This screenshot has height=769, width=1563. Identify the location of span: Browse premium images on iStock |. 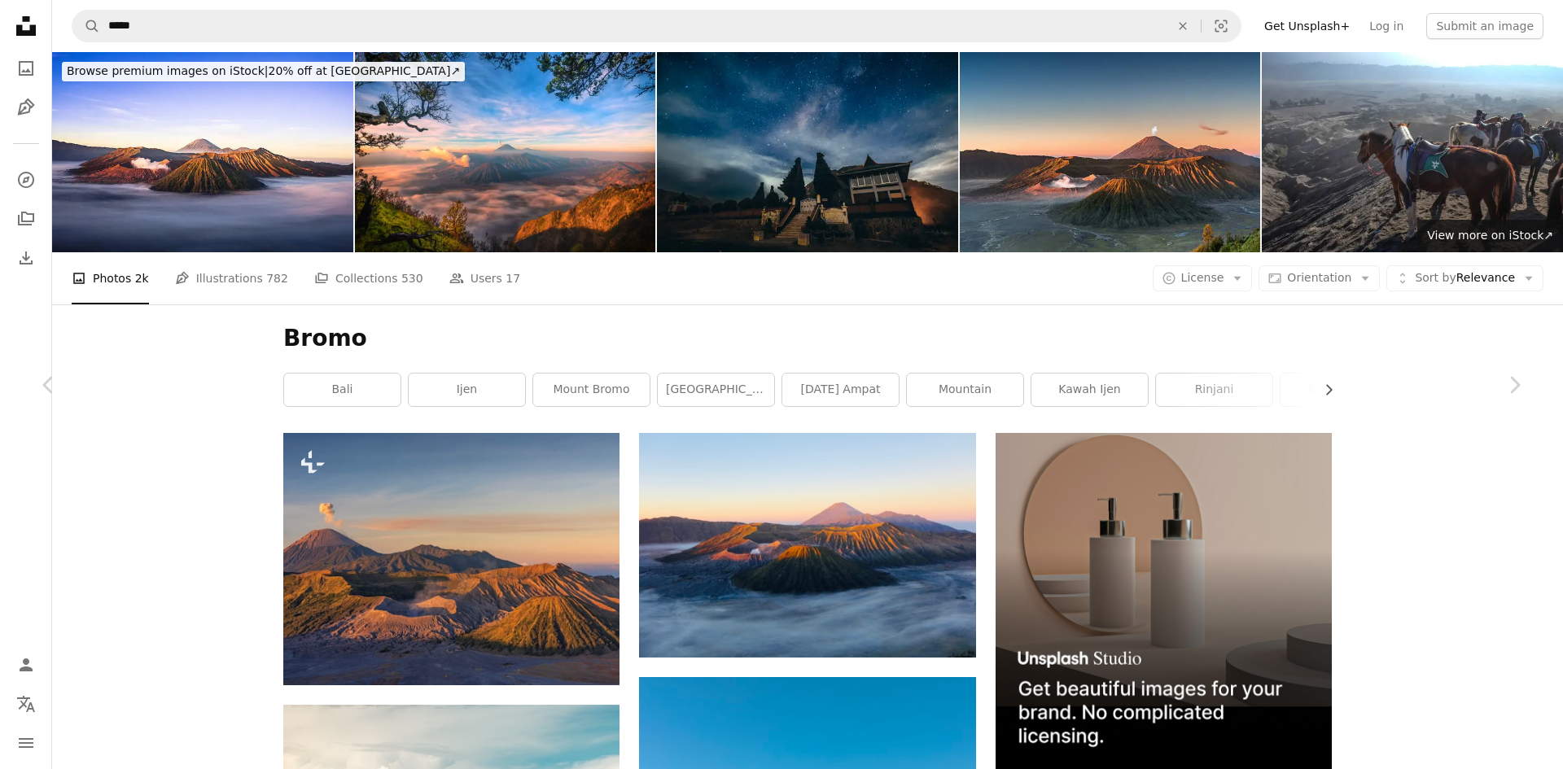
(167, 71).